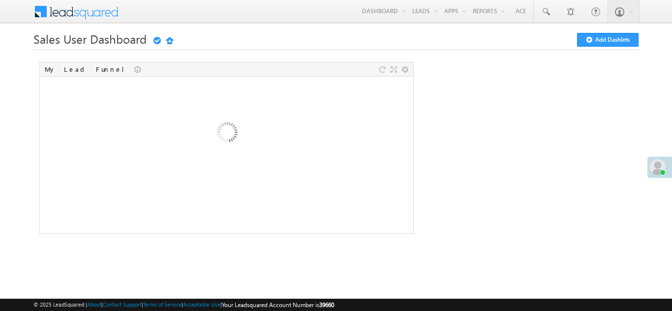 Image resolution: width=672 pixels, height=311 pixels. Describe the element at coordinates (326, 305) in the screenshot. I see `span: 39660` at that location.